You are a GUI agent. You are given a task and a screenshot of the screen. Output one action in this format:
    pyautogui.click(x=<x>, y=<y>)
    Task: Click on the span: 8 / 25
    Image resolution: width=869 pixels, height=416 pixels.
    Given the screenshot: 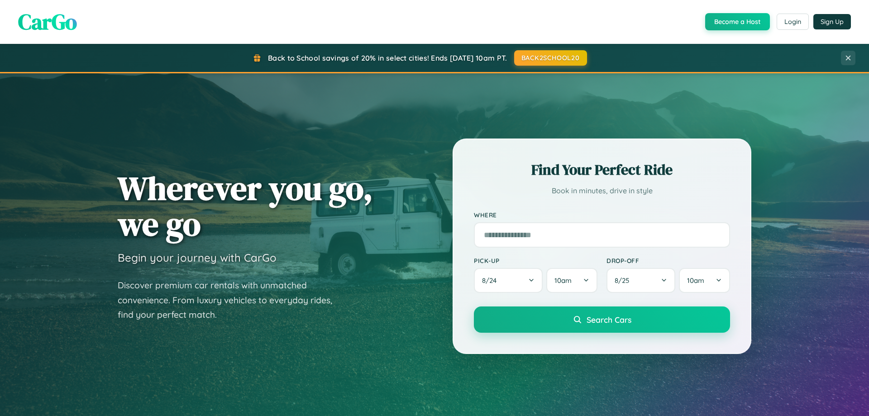 What is the action you would take?
    pyautogui.click(x=624, y=280)
    